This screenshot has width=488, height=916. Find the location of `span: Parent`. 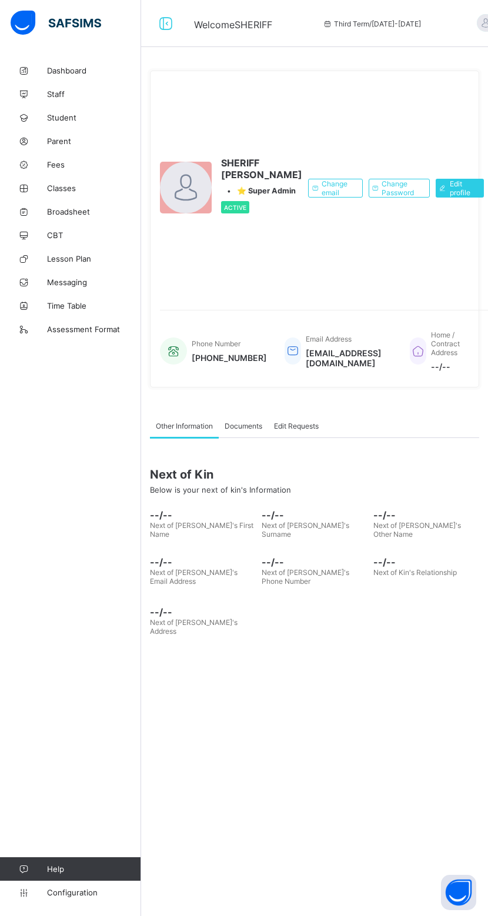

span: Parent is located at coordinates (94, 141).